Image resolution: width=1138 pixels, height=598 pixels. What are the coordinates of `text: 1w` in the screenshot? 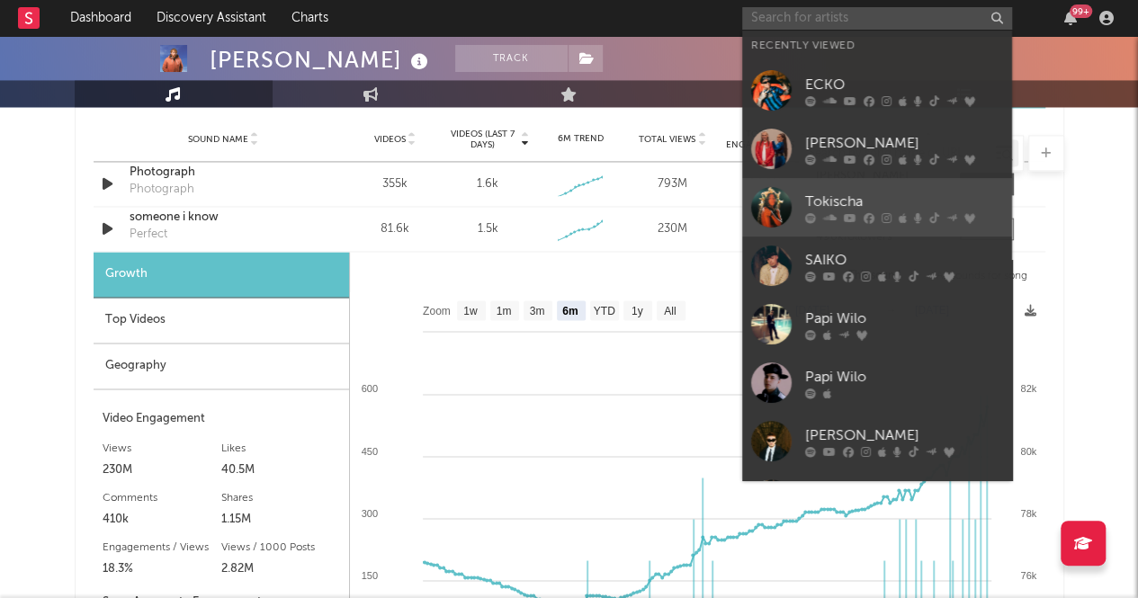 It's located at (470, 311).